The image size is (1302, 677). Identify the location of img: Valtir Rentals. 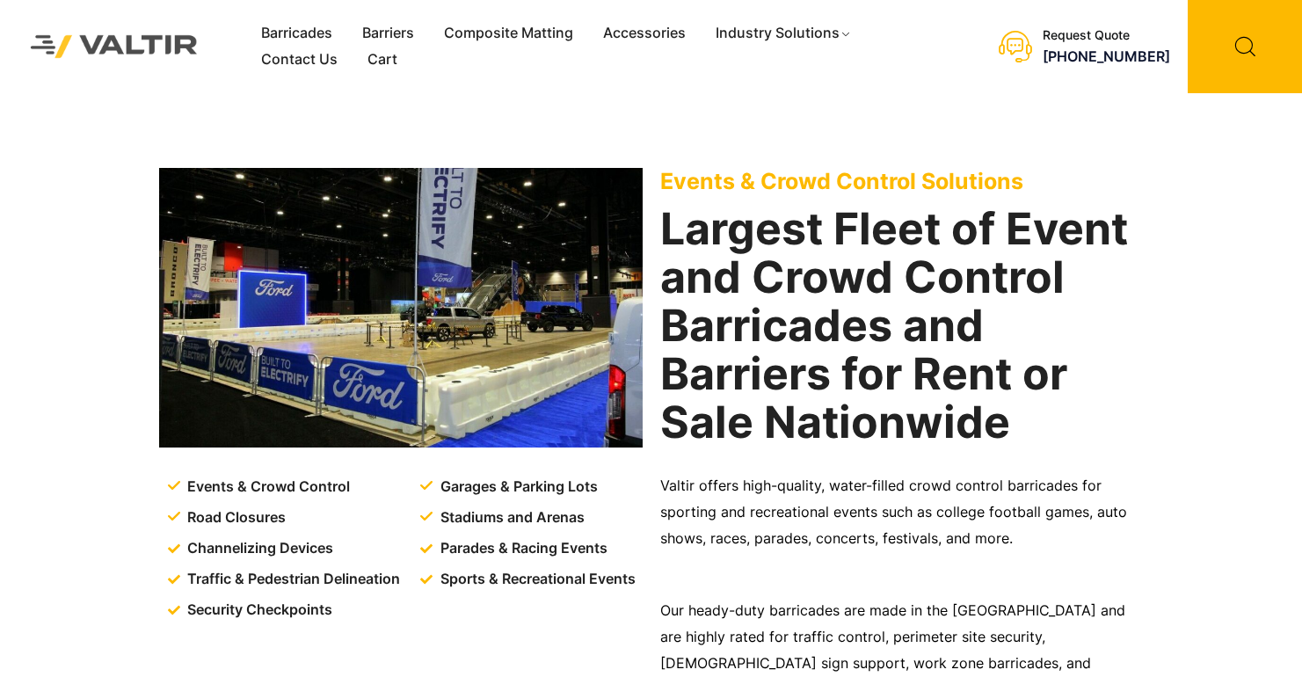
(114, 46).